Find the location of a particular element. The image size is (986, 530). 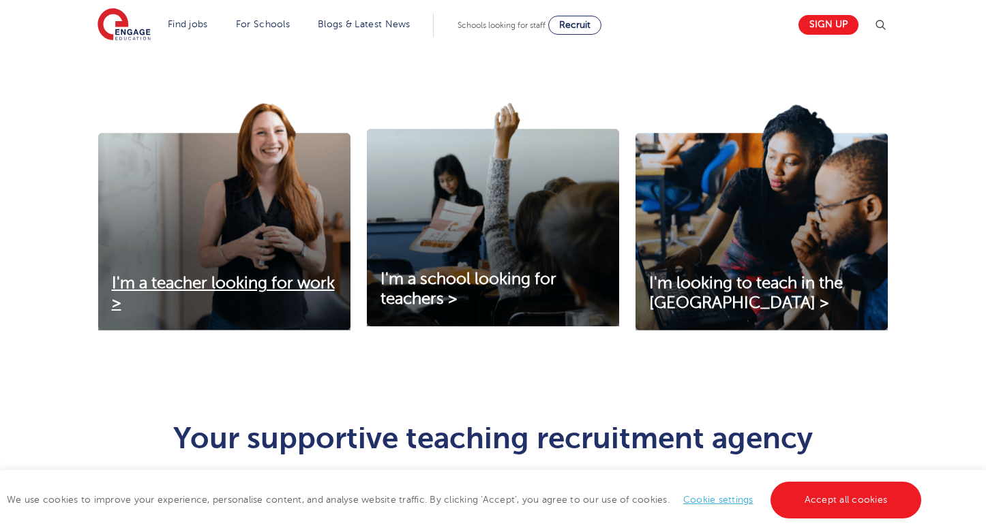

a: Sign up is located at coordinates (828, 25).